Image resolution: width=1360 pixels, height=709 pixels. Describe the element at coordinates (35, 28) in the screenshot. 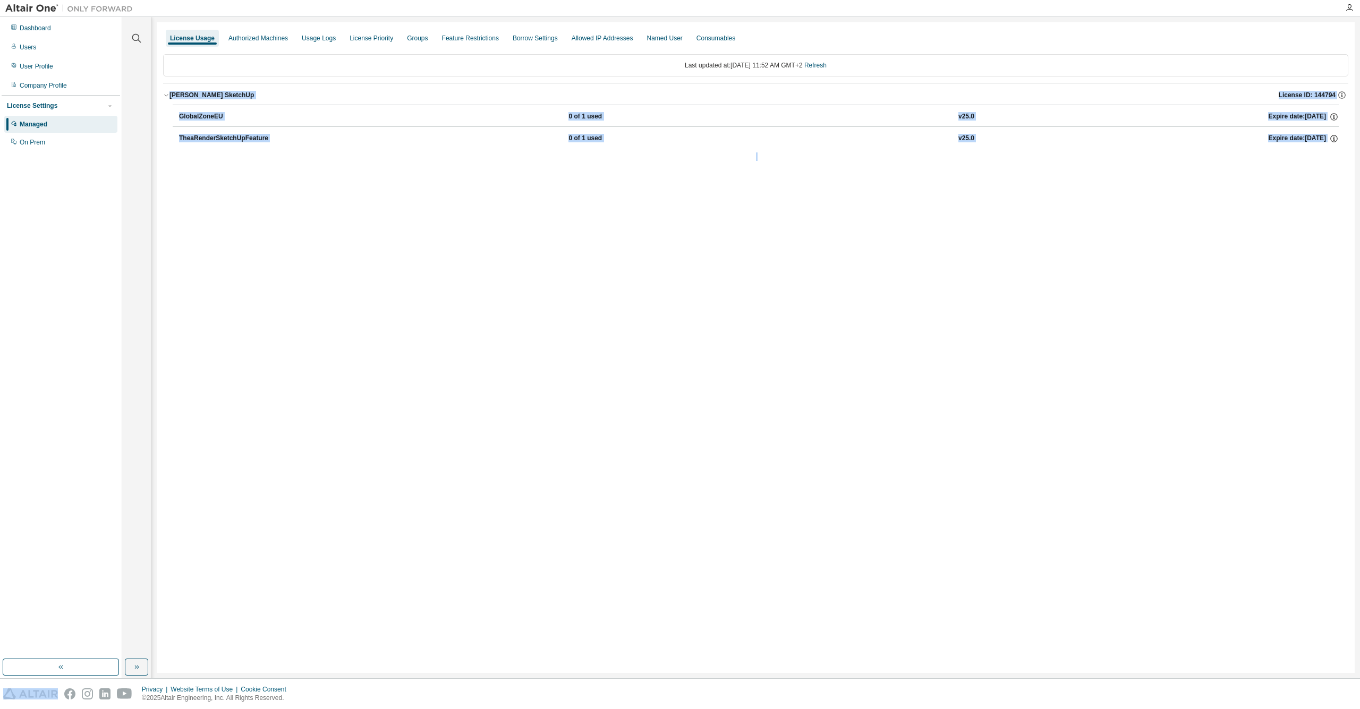

I see `div: Dashboard` at that location.